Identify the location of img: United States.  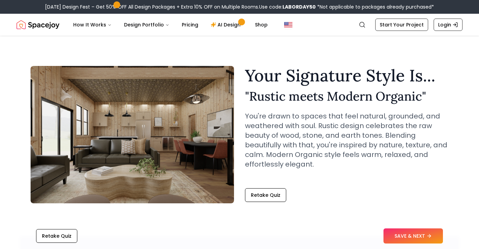
(288, 25).